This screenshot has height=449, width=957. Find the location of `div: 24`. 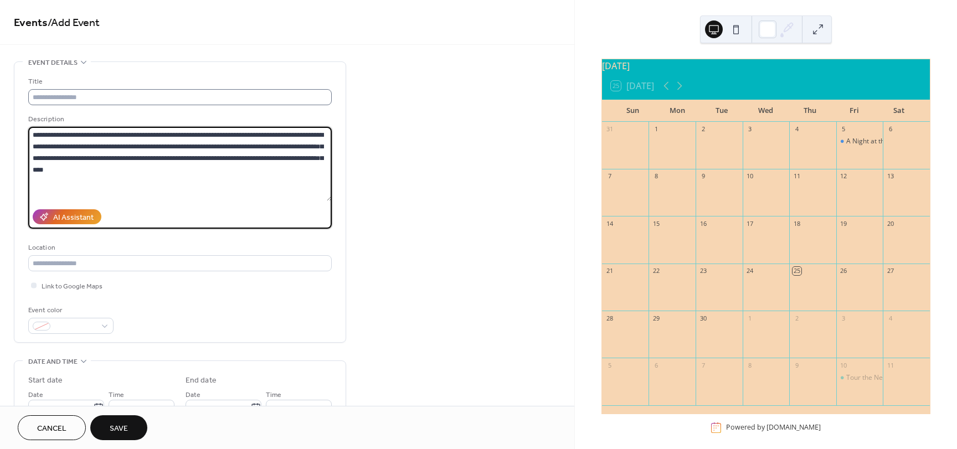

div: 24 is located at coordinates (750, 271).